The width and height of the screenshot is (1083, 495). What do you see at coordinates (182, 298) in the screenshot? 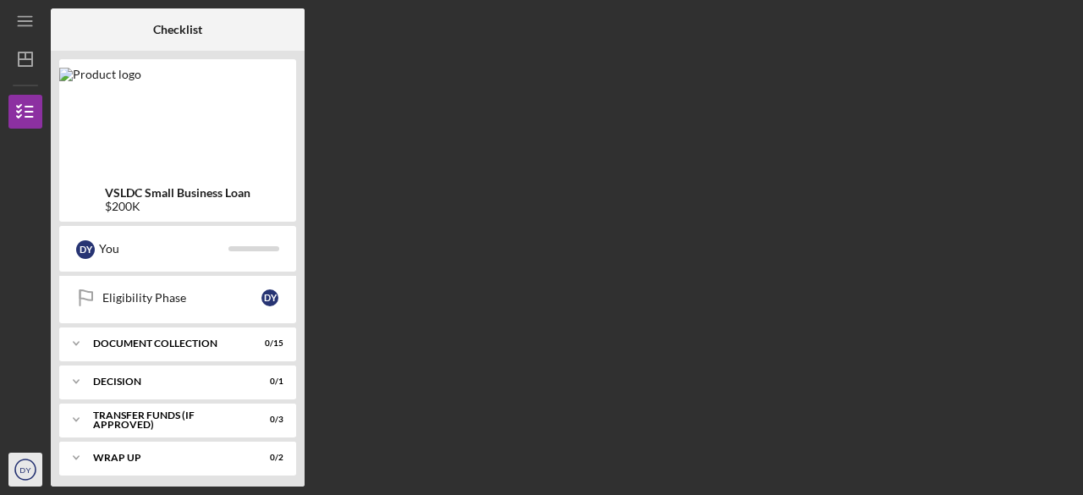
I see `div: Eligibility Phase` at bounding box center [182, 298].